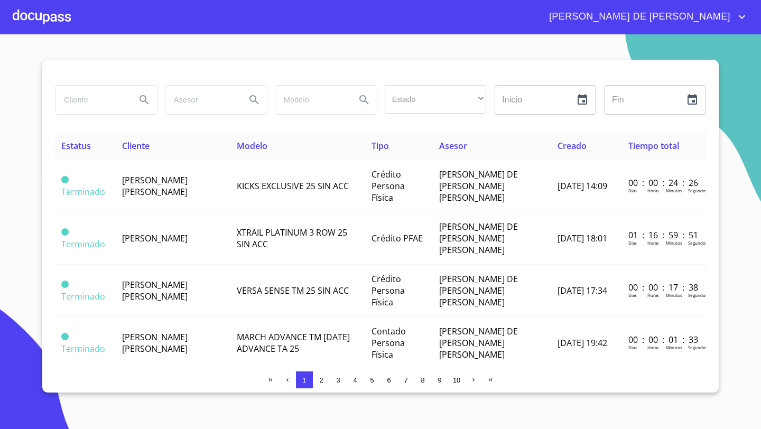 Image resolution: width=761 pixels, height=429 pixels. What do you see at coordinates (405, 380) in the screenshot?
I see `span: 7` at bounding box center [405, 380].